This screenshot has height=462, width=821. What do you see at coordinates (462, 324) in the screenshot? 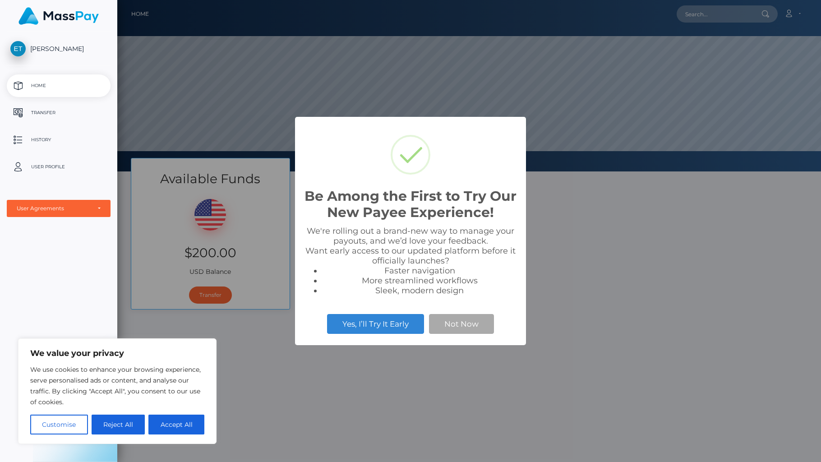
I see `button: Not Now` at bounding box center [462, 324].